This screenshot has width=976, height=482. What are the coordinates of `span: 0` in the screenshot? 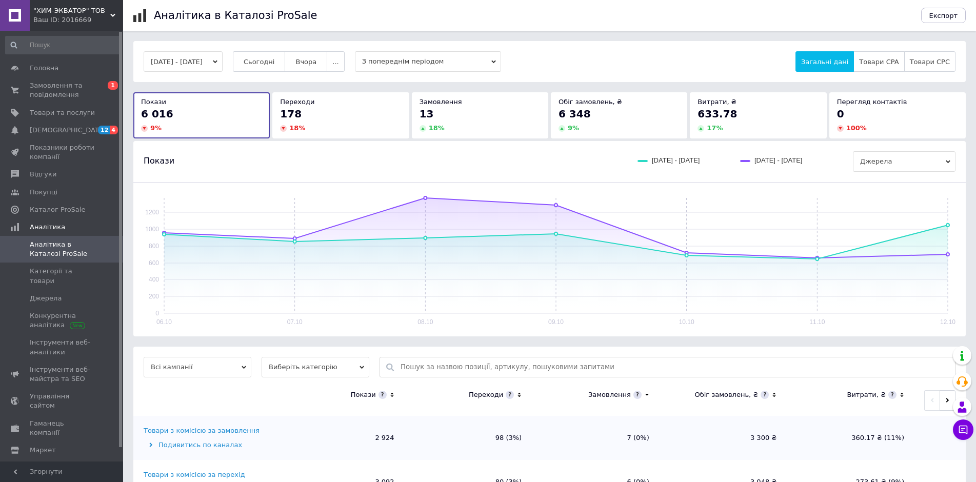 It's located at (841, 114).